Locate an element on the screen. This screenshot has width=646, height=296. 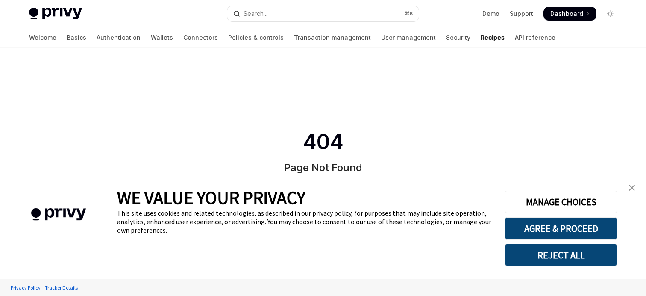
a: Demo is located at coordinates (491, 14).